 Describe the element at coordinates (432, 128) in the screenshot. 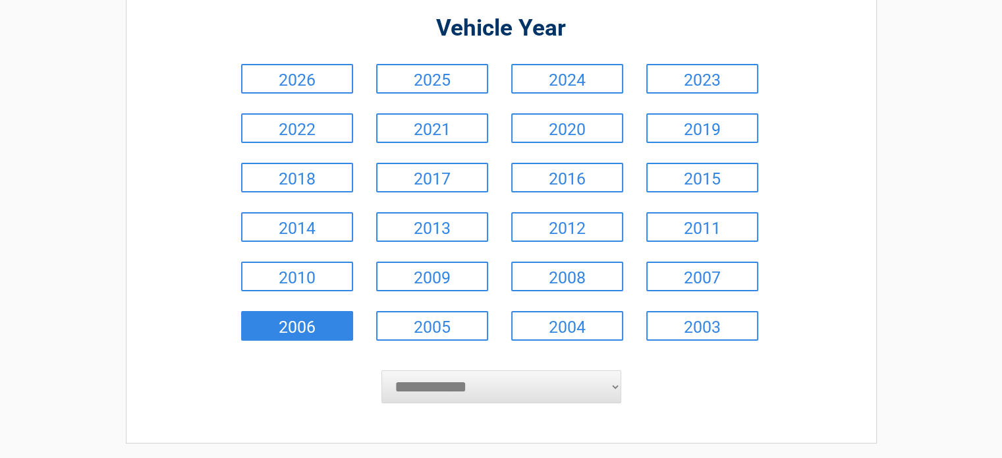

I see `a: 2021` at that location.